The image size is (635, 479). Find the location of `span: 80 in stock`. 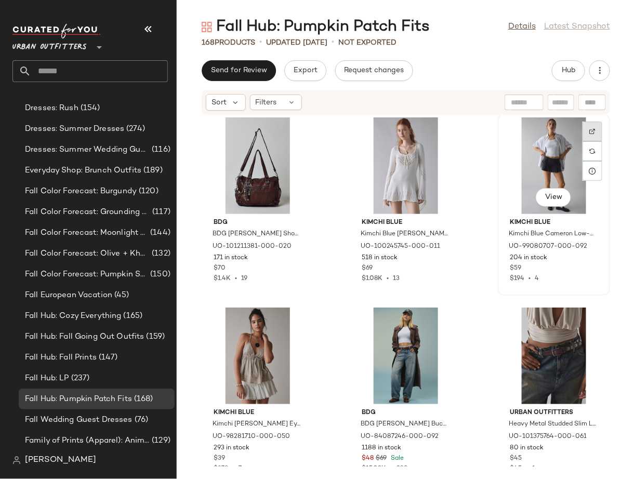

span: 80 in stock is located at coordinates (526, 448).